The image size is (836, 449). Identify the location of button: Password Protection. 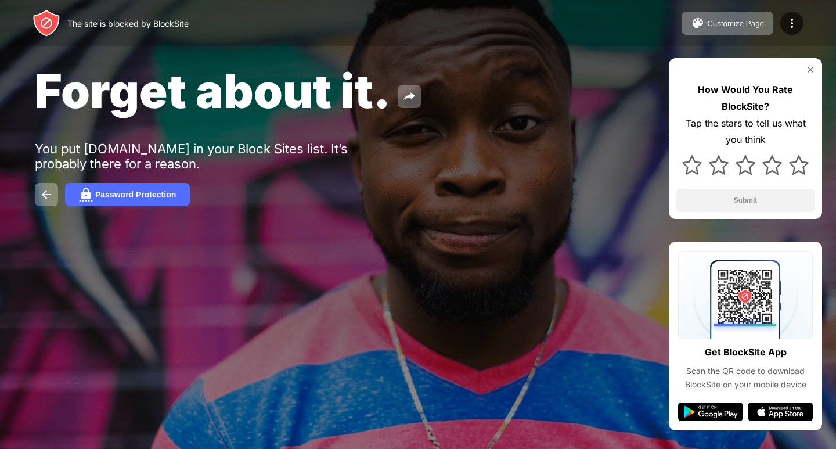
(127, 195).